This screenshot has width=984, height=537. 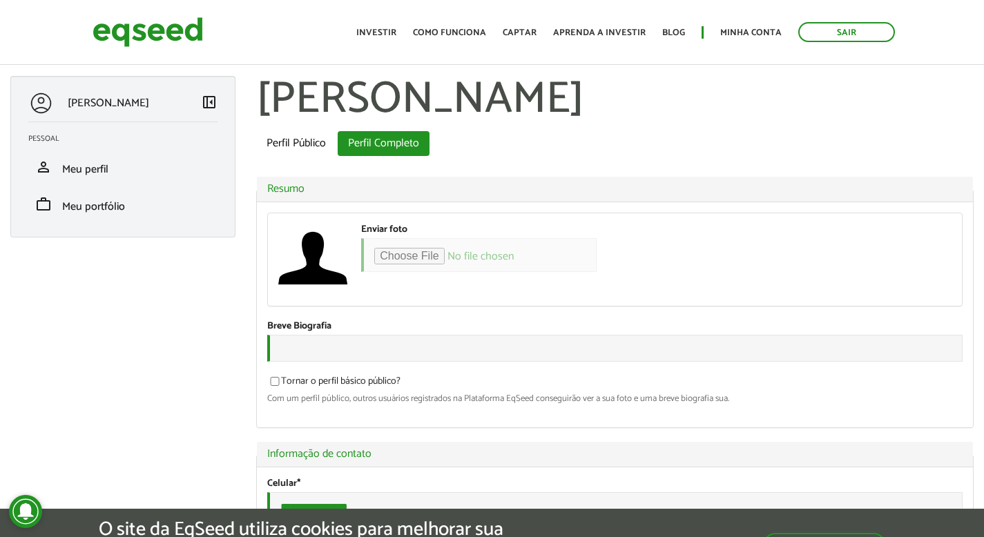 What do you see at coordinates (85, 169) in the screenshot?
I see `span: Meu perfil` at bounding box center [85, 169].